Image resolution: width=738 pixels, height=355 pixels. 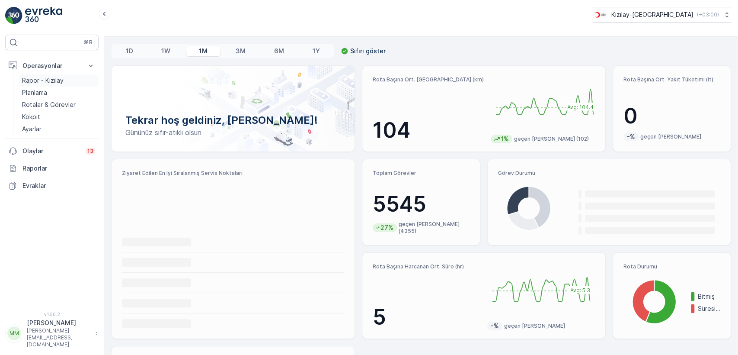 What do you see at coordinates (31, 117) in the screenshot?
I see `p: Kokpit` at bounding box center [31, 117].